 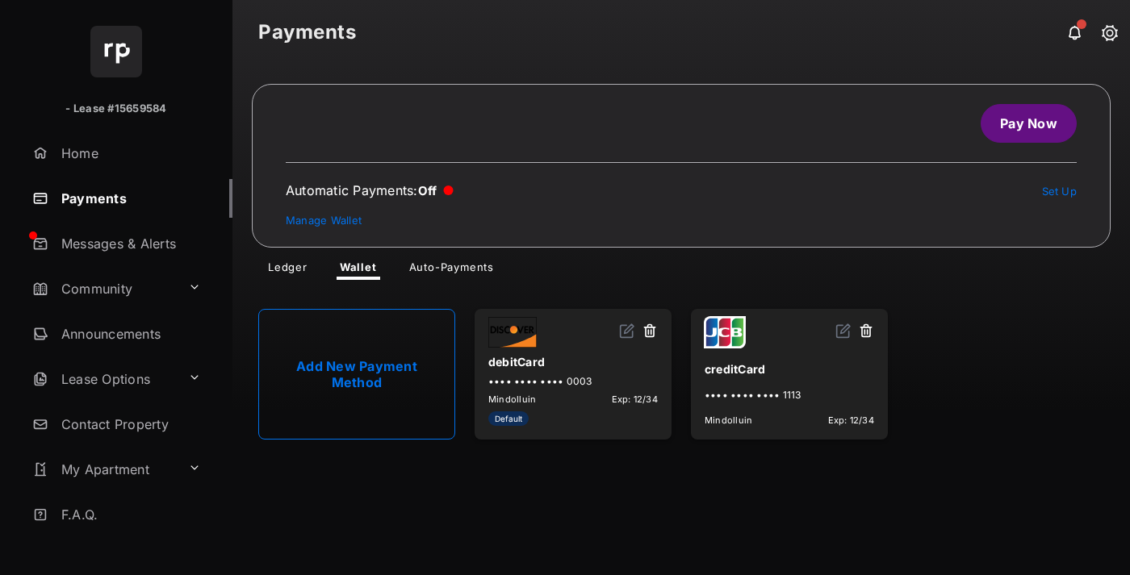 What do you see at coordinates (428, 190) in the screenshot?
I see `span: Off` at bounding box center [428, 190].